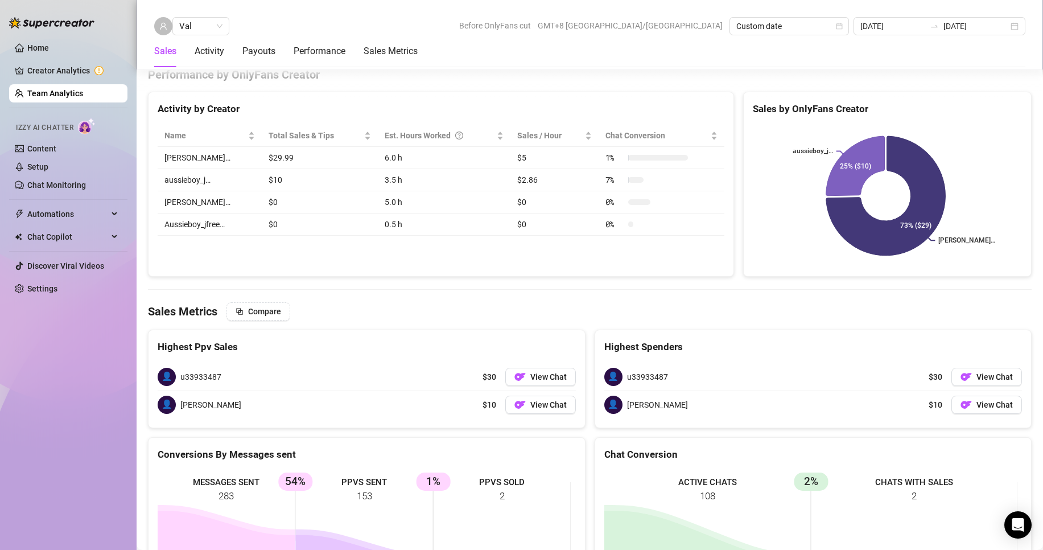  I want to click on span: Automations, so click(68, 214).